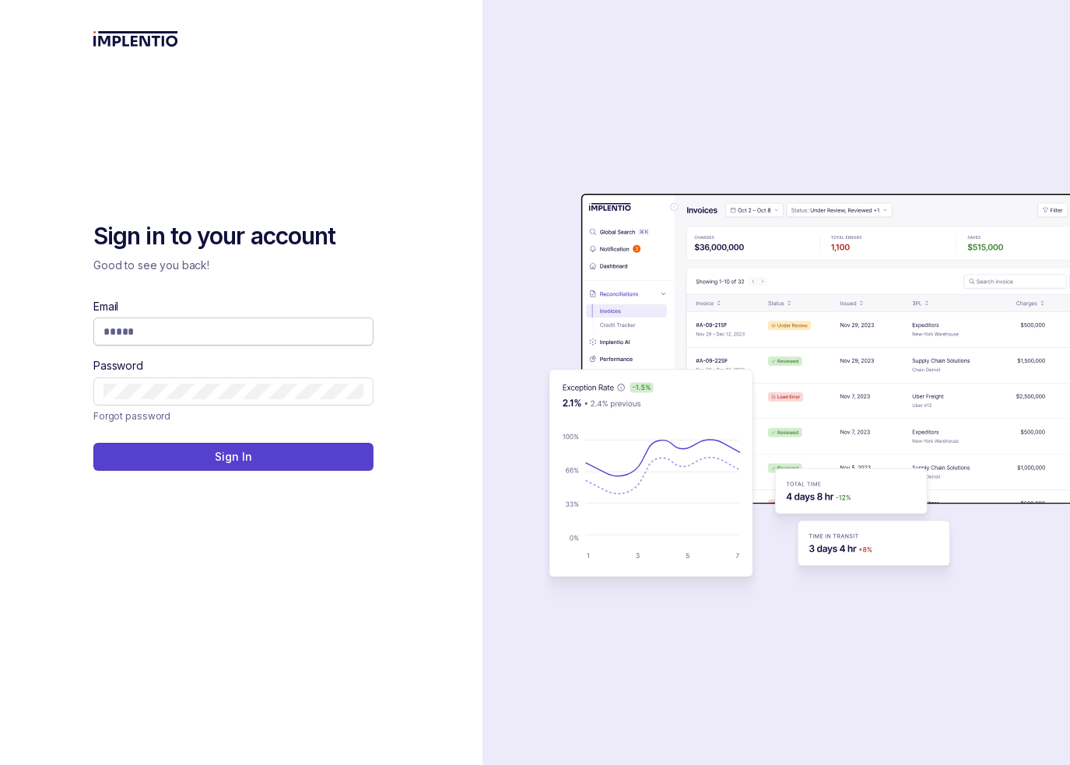 Image resolution: width=1070 pixels, height=765 pixels. Describe the element at coordinates (233, 457) in the screenshot. I see `p: Sign In` at that location.